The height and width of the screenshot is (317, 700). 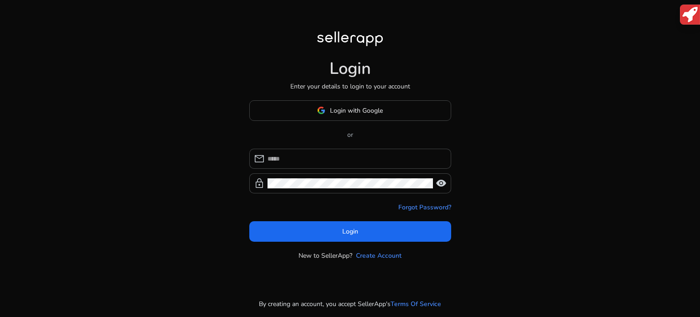 I want to click on a: Forgot Password?, so click(x=425, y=207).